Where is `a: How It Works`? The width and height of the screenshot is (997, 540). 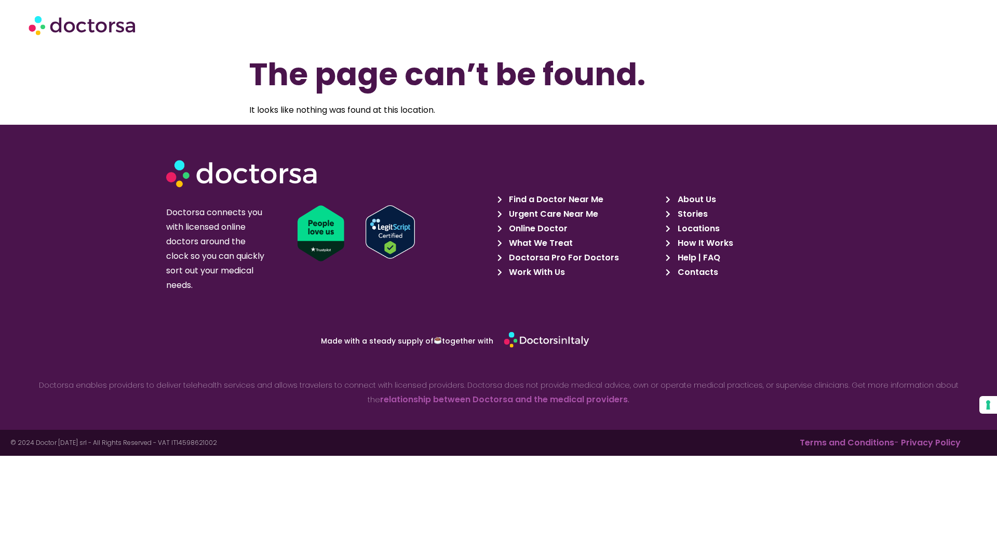
a: How It Works is located at coordinates (747, 243).